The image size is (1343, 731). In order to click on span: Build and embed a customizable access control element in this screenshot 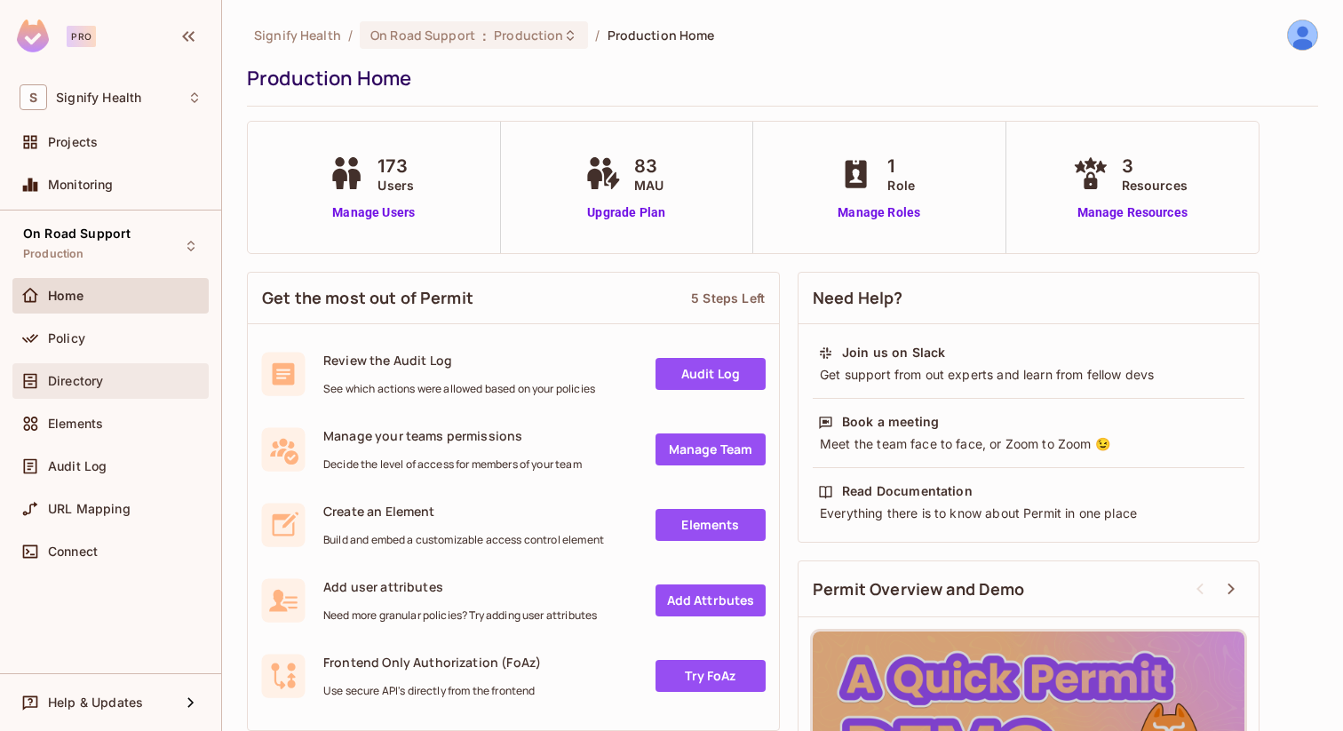, I will do `click(464, 540)`.